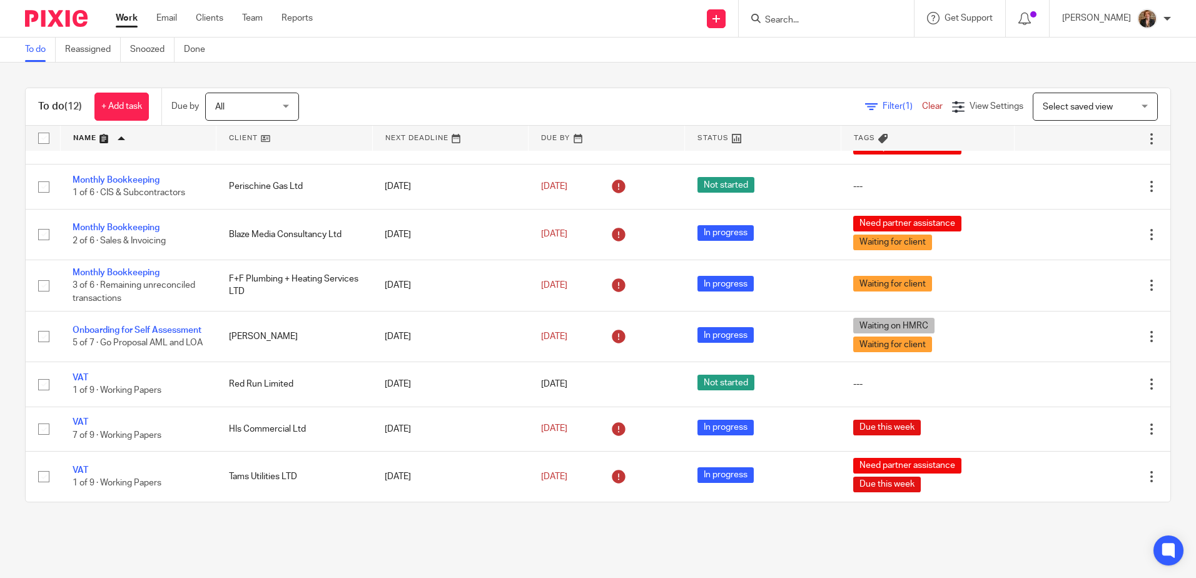 This screenshot has width=1196, height=578. What do you see at coordinates (295, 429) in the screenshot?
I see `td: Hls Commercial Ltd` at bounding box center [295, 429].